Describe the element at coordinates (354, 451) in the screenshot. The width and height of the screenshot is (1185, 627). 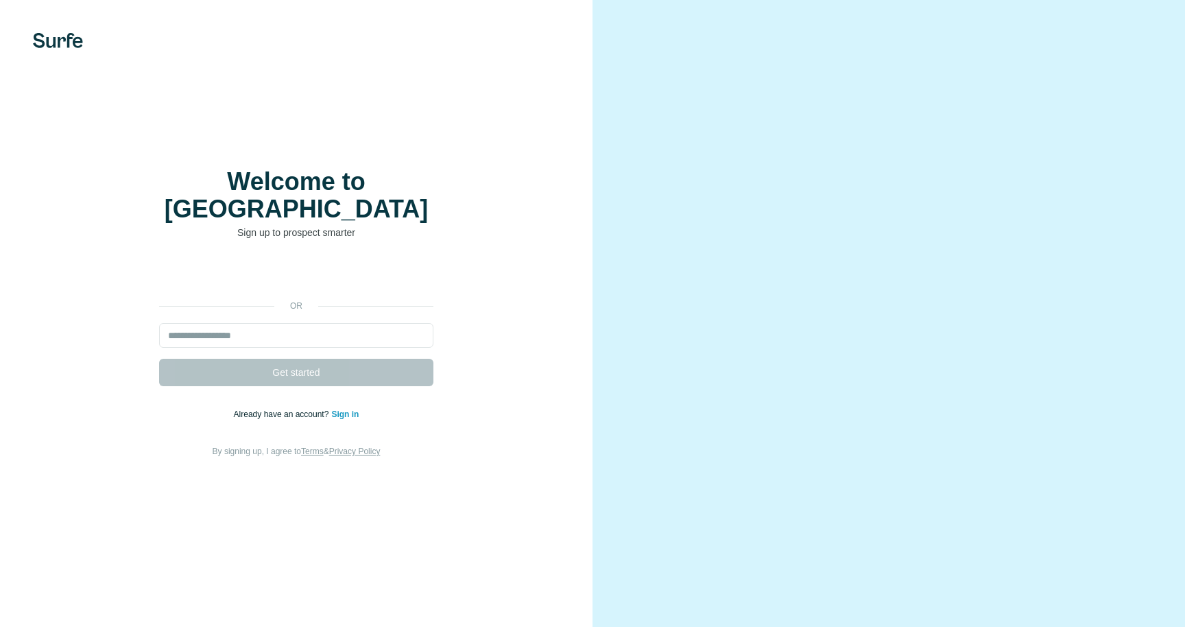
I see `a: Privacy Policy` at that location.